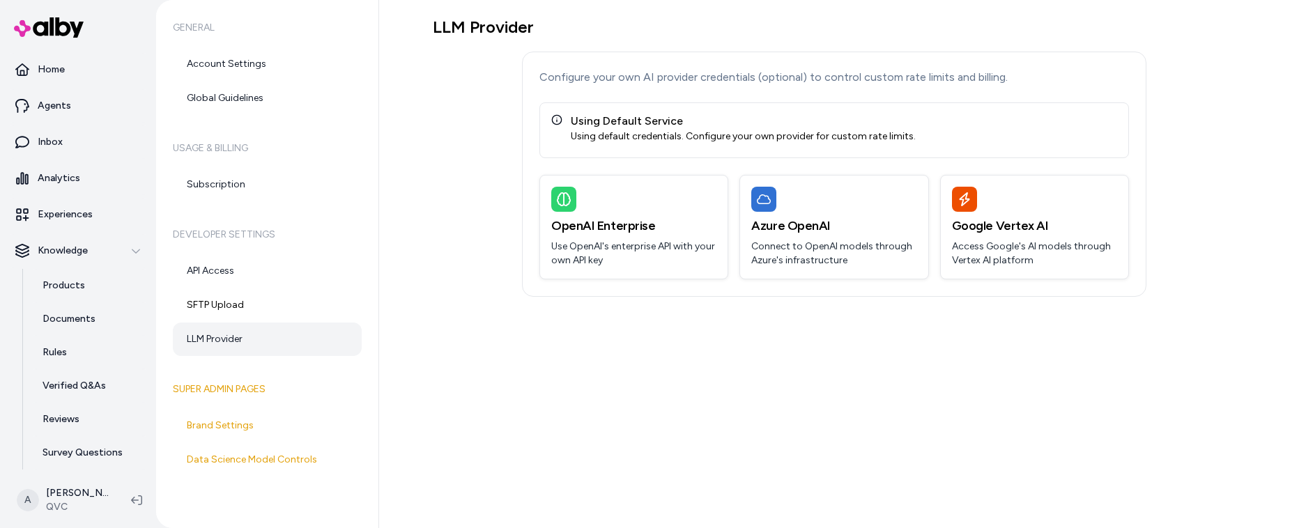  What do you see at coordinates (267, 339) in the screenshot?
I see `a: LLM Provider` at bounding box center [267, 339].